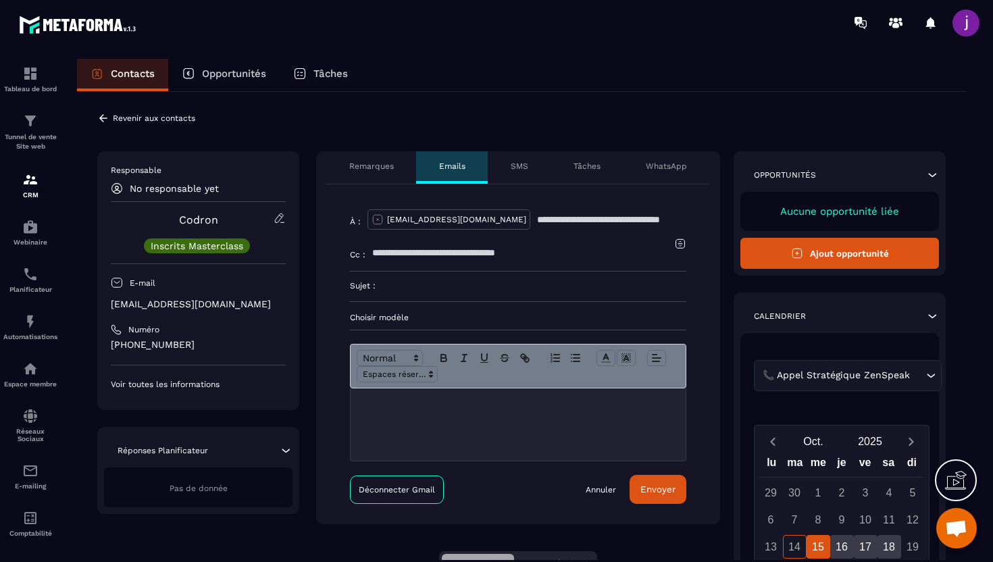 This screenshot has height=562, width=993. What do you see at coordinates (397, 490) in the screenshot?
I see `a: Déconnecter Gmail` at bounding box center [397, 490].